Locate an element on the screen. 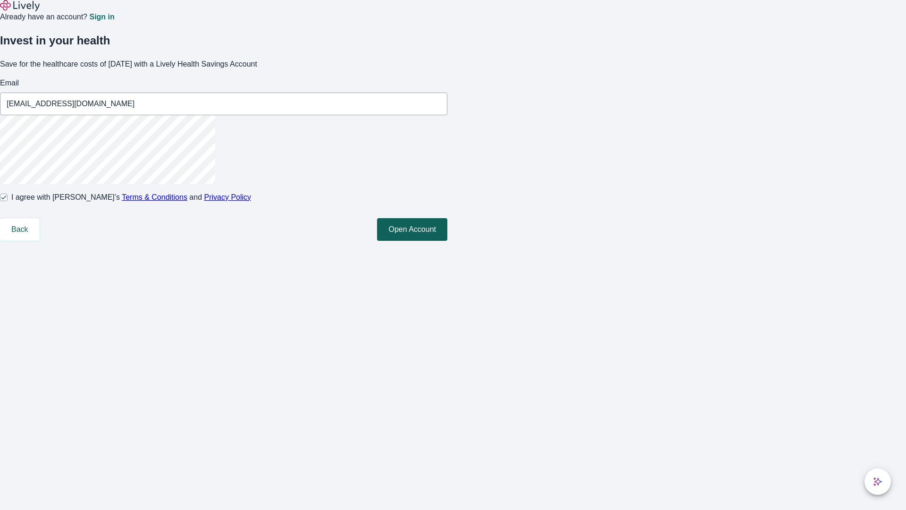 The image size is (906, 510). div: Sign in is located at coordinates (101, 17).